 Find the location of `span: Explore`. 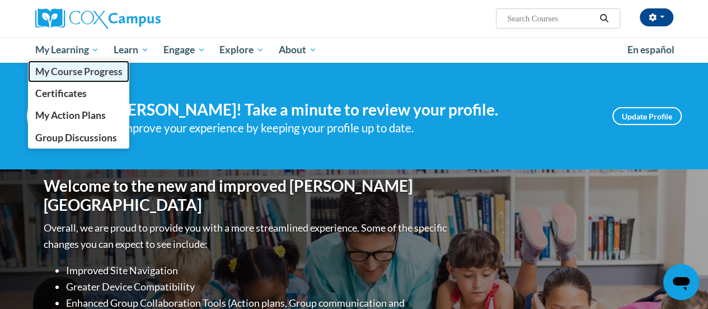

span: Explore is located at coordinates (242, 50).